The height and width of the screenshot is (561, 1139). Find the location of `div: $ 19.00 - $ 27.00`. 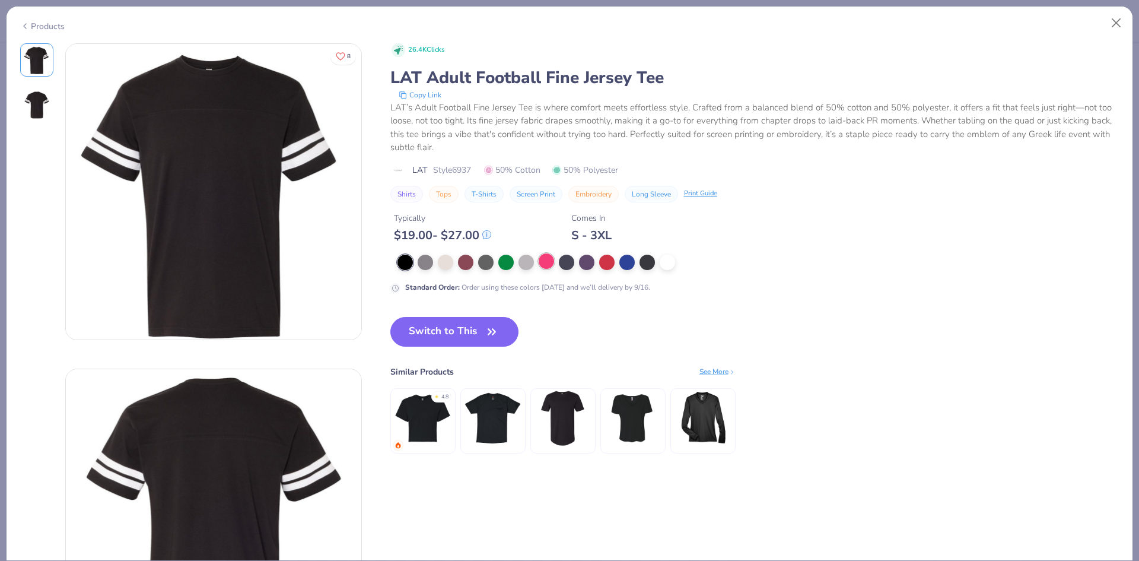

div: $ 19.00 - $ 27.00 is located at coordinates (443, 235).